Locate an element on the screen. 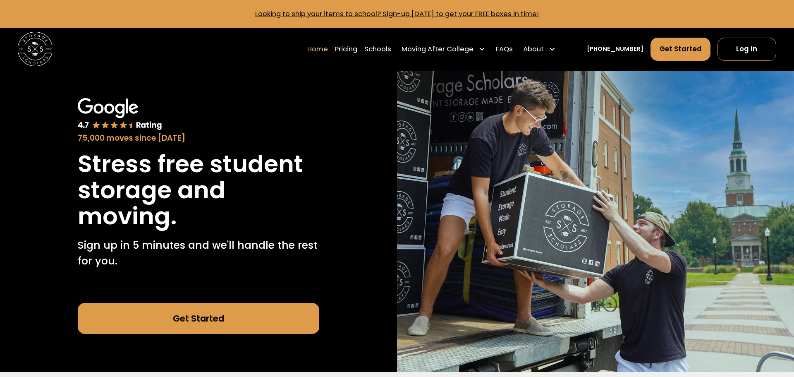  img: Google 4.7 star rating is located at coordinates (120, 114).